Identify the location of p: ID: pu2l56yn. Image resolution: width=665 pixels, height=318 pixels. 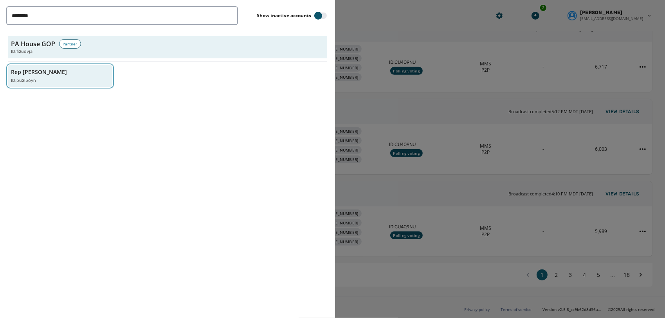
(24, 81).